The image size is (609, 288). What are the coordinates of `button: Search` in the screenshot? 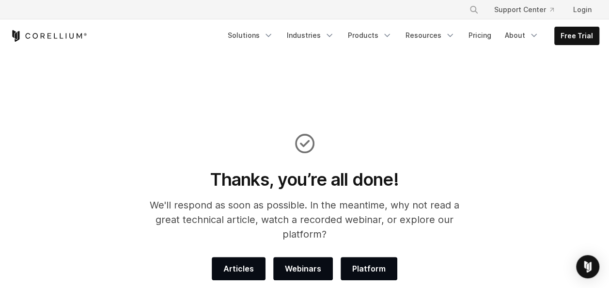 It's located at (473, 10).